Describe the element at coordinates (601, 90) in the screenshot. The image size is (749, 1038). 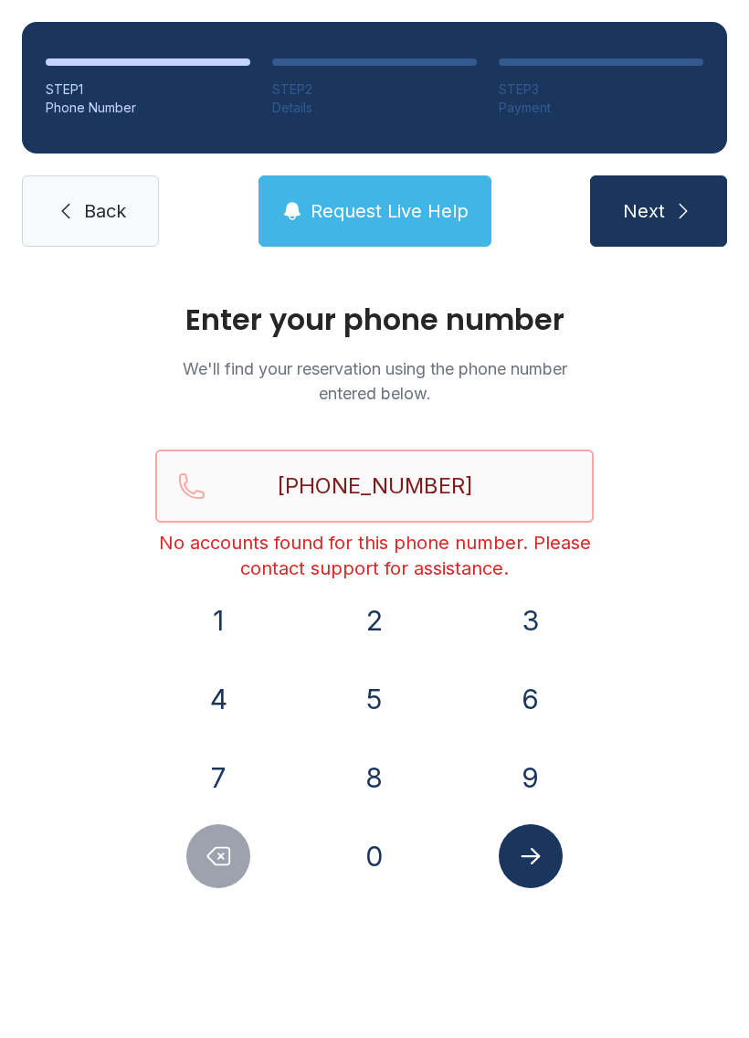
I see `div: STEP 3` at that location.